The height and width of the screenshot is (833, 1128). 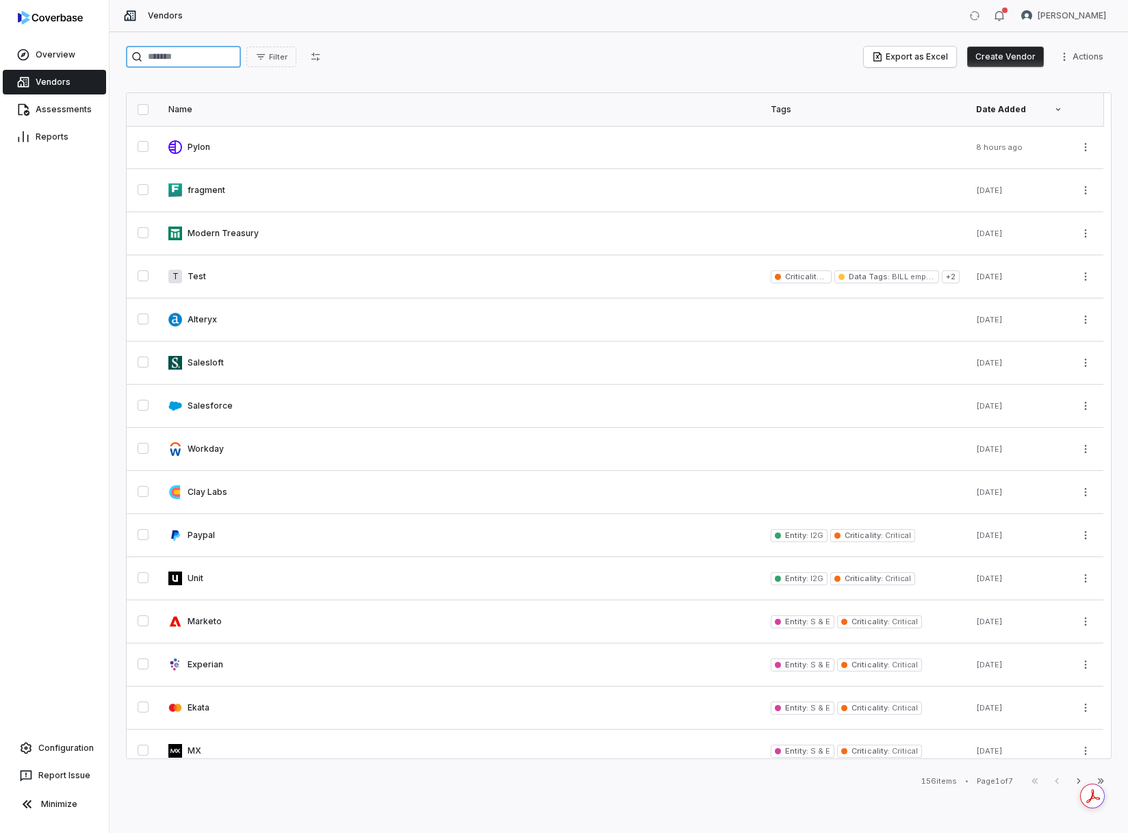 What do you see at coordinates (278, 57) in the screenshot?
I see `span: Filter` at bounding box center [278, 57].